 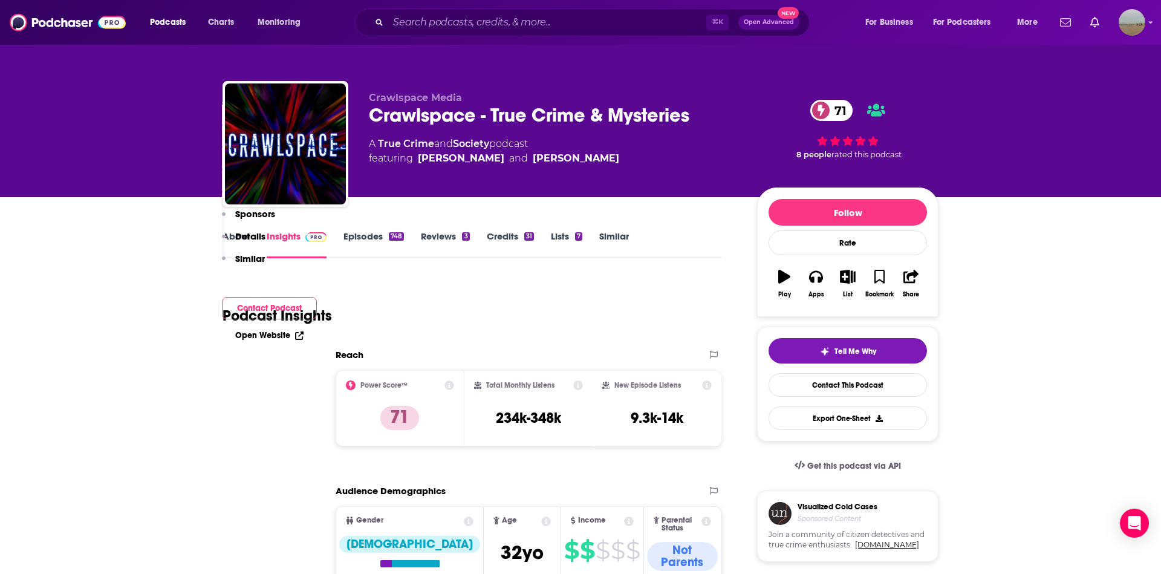 I want to click on img: Podchaser - Follow, Share and Rate Podcasts, so click(x=68, y=22).